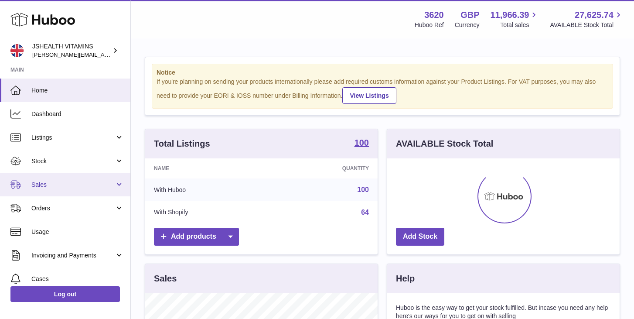 The image size is (634, 319). I want to click on th: Name, so click(208, 168).